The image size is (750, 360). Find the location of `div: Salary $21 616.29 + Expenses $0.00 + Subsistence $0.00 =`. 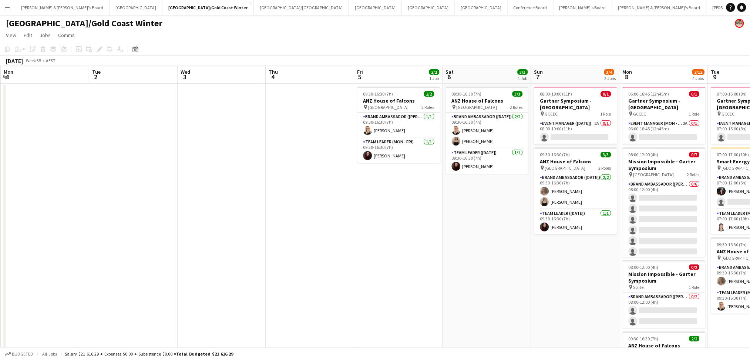

div: Salary $21 616.29 + Expenses $0.00 + Subsistence $0.00 = is located at coordinates (149, 353).